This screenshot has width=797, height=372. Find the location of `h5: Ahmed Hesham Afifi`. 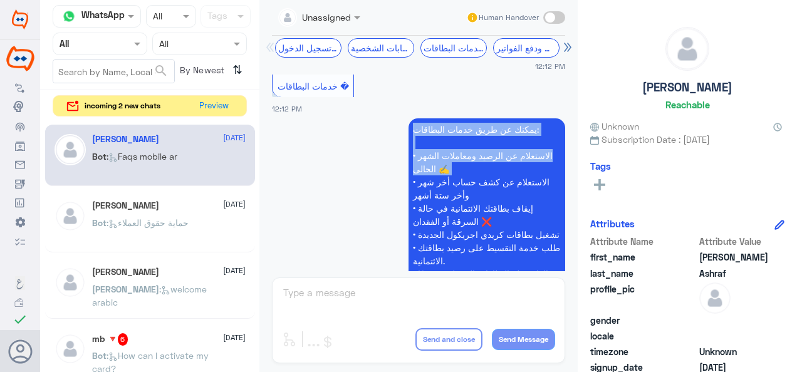

h5: Ahmed Hesham Afifi is located at coordinates (125, 205).